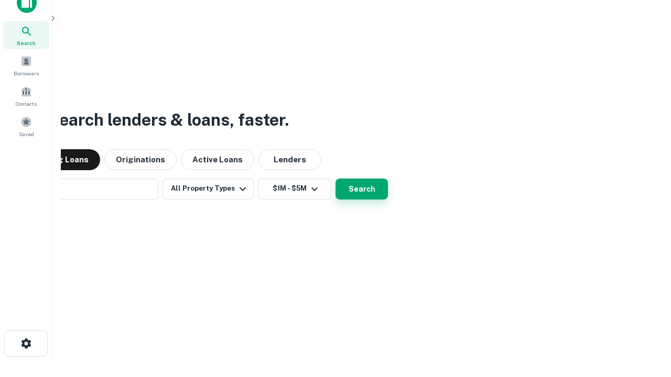 The width and height of the screenshot is (671, 377). I want to click on a: Saved, so click(26, 126).